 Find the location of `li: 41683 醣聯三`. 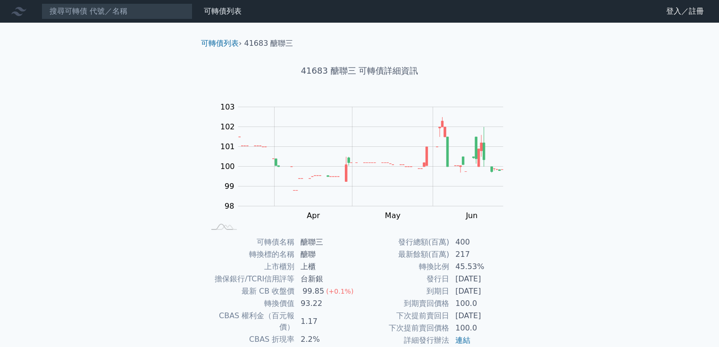

li: 41683 醣聯三 is located at coordinates (269, 43).